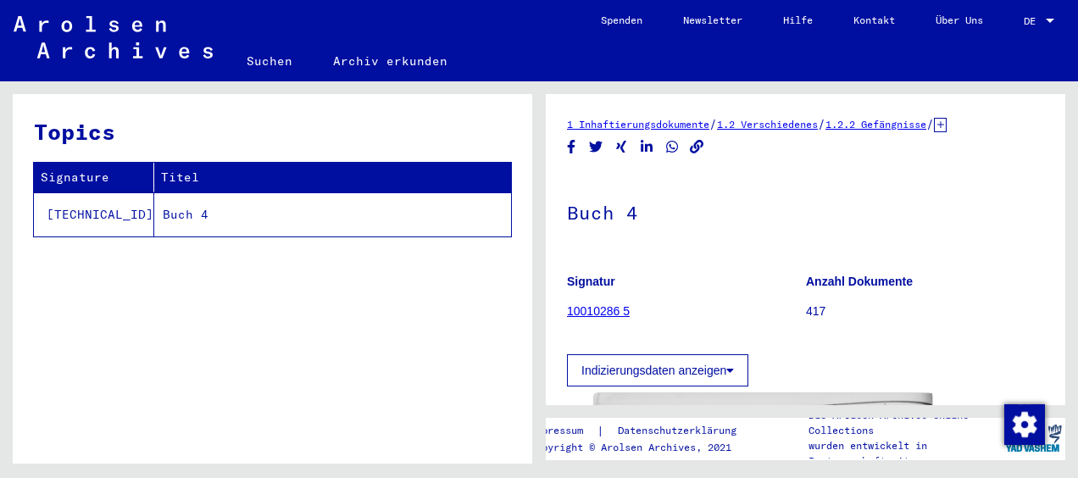  What do you see at coordinates (1033, 438) in the screenshot?
I see `img: yv_logo.png` at bounding box center [1033, 438].